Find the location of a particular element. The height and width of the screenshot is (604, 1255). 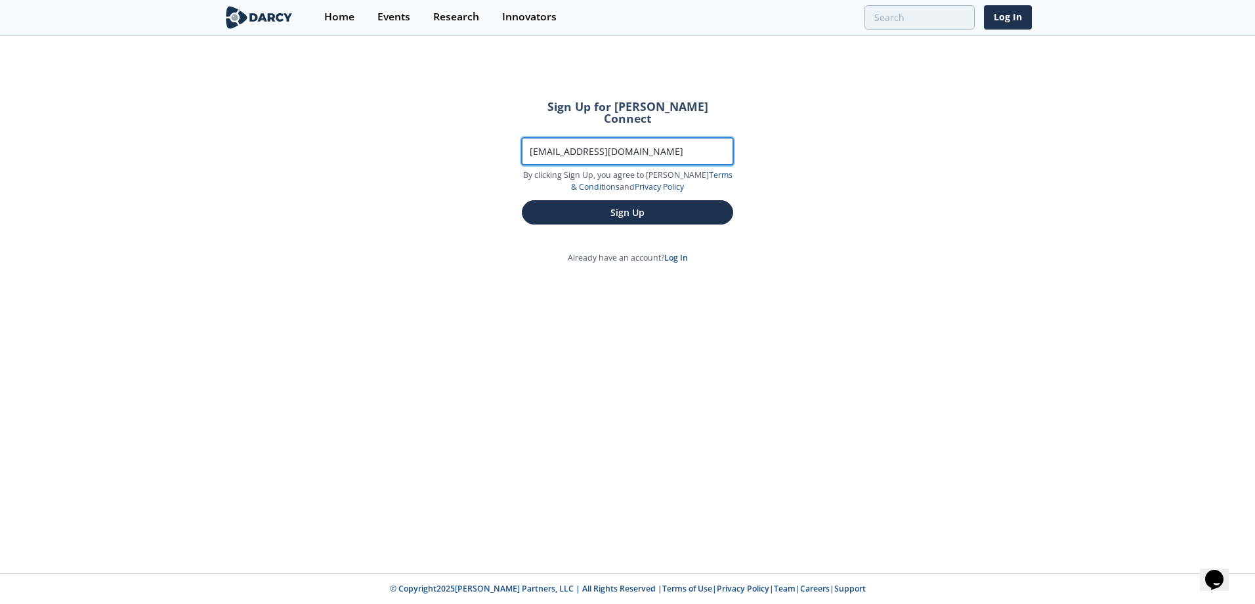

a: Careers is located at coordinates (815, 588).